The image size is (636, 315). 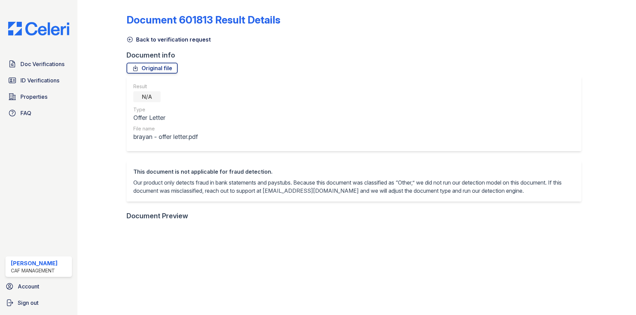 I want to click on div: This document is not applicable for fraud detection., so click(x=354, y=172).